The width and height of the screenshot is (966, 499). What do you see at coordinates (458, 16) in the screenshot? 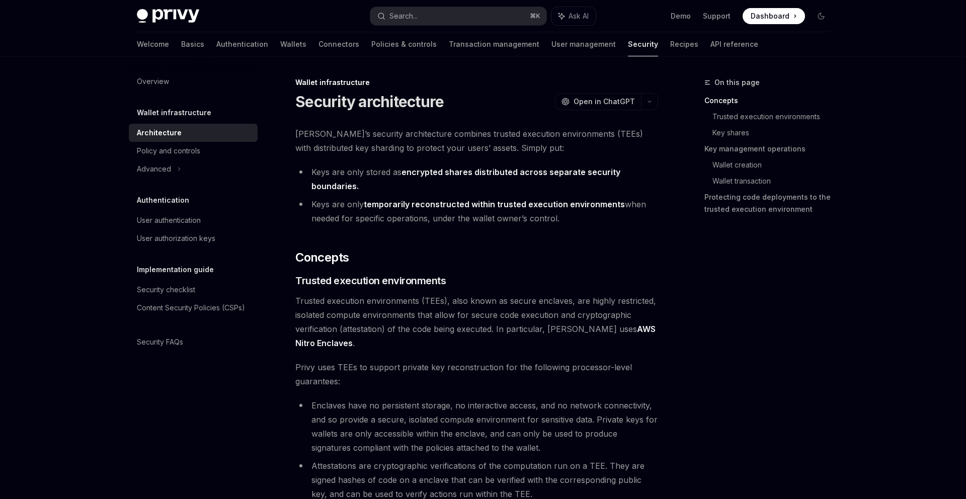
I see `button: Search...⌘K` at bounding box center [458, 16].